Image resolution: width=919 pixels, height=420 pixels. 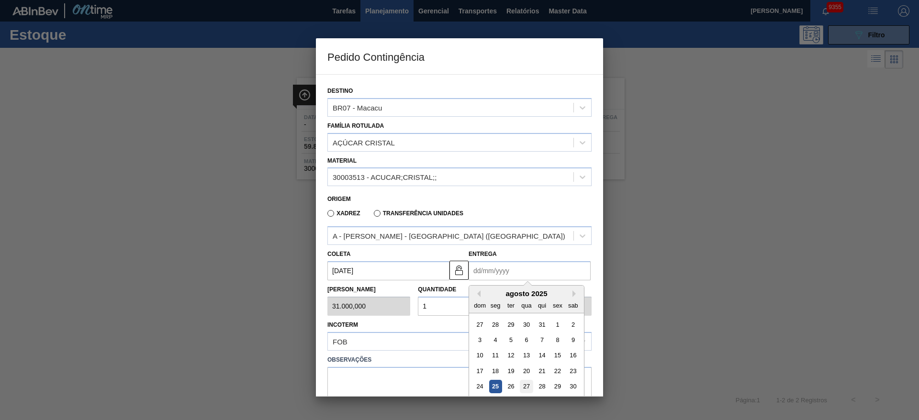 What do you see at coordinates (496, 306) in the screenshot?
I see `div: seg` at bounding box center [496, 306].